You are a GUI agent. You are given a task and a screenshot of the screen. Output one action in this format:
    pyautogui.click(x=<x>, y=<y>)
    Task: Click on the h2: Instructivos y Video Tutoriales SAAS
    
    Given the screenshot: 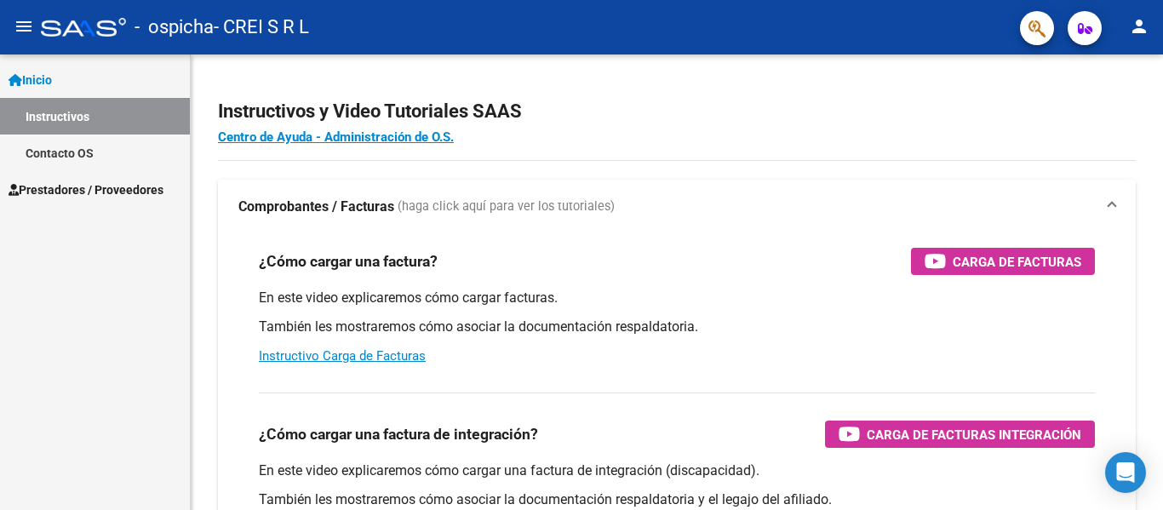 What is the action you would take?
    pyautogui.click(x=677, y=112)
    